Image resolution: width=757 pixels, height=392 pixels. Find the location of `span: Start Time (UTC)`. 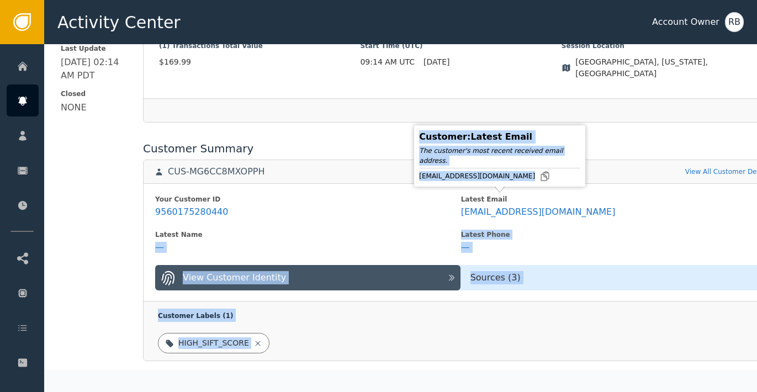

span: Start Time (UTC) is located at coordinates (460, 46).